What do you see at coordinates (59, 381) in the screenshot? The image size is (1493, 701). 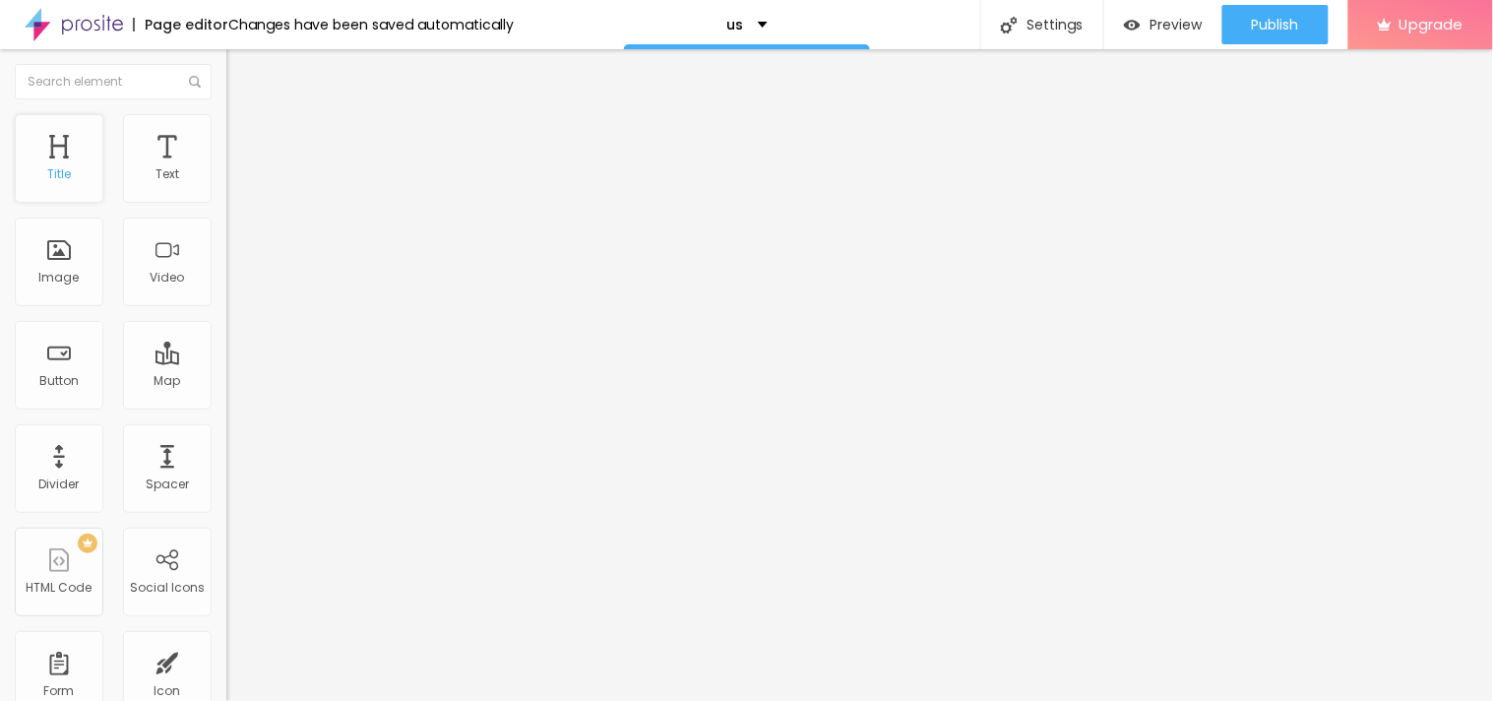 I see `div: Button` at bounding box center [59, 381].